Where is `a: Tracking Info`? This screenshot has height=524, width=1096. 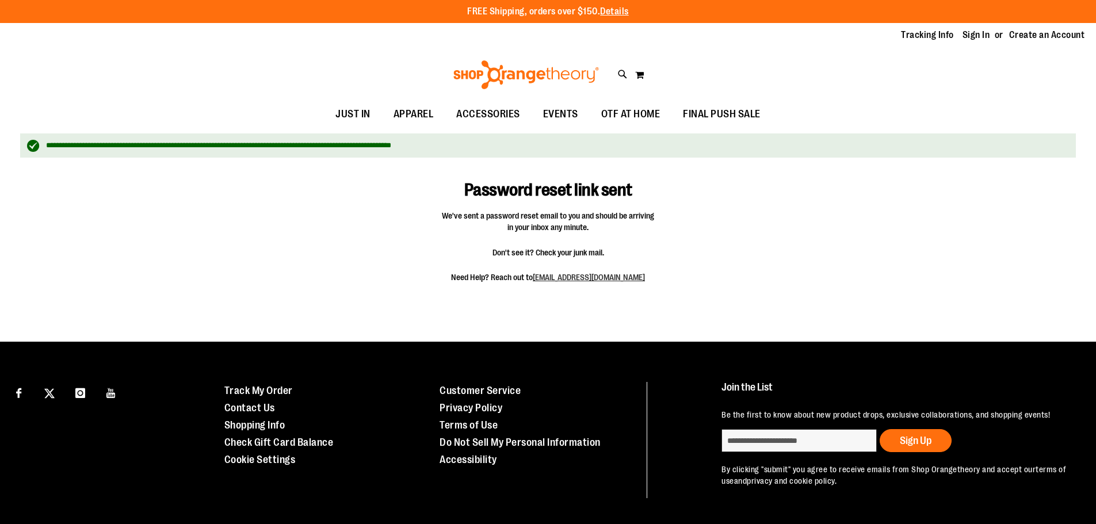 a: Tracking Info is located at coordinates (927, 35).